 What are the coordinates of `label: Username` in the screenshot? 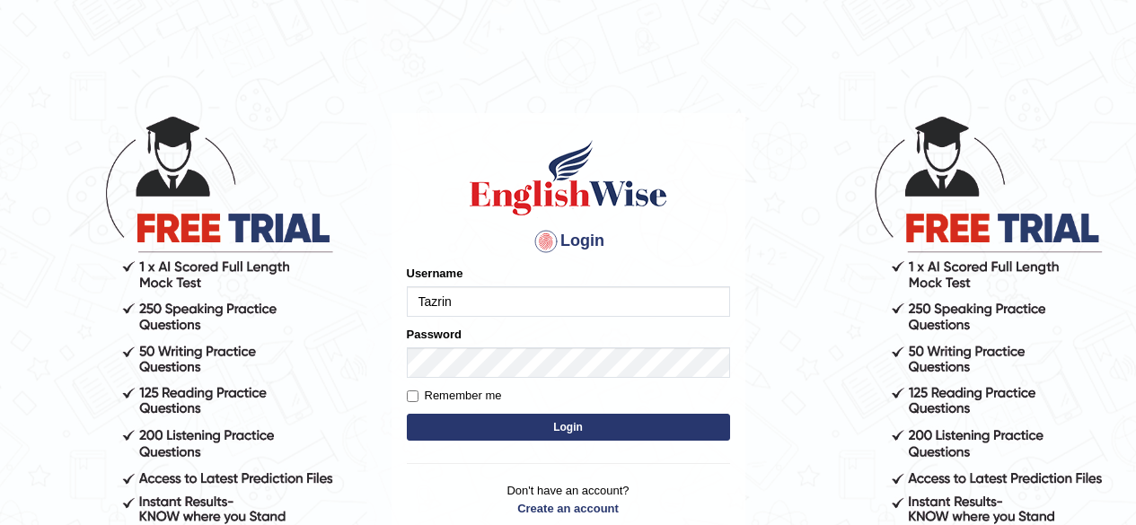 It's located at (435, 273).